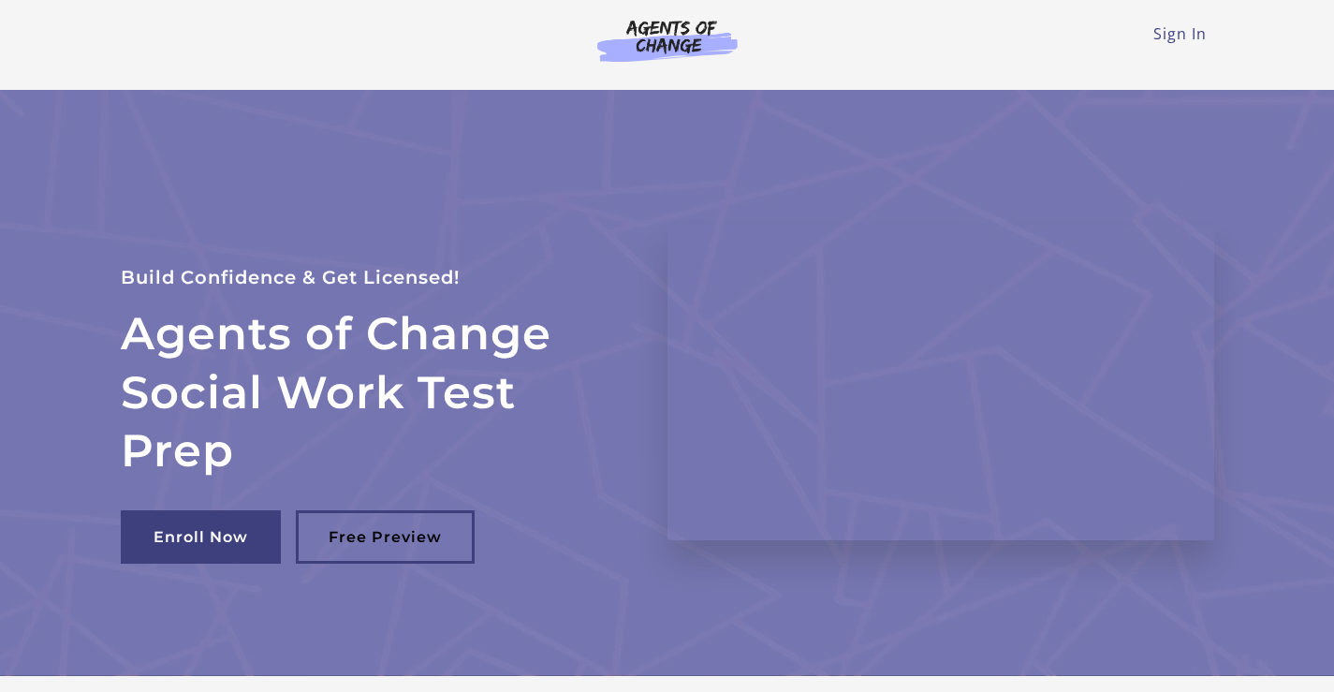 The height and width of the screenshot is (692, 1334). I want to click on a: Free Preview, so click(385, 536).